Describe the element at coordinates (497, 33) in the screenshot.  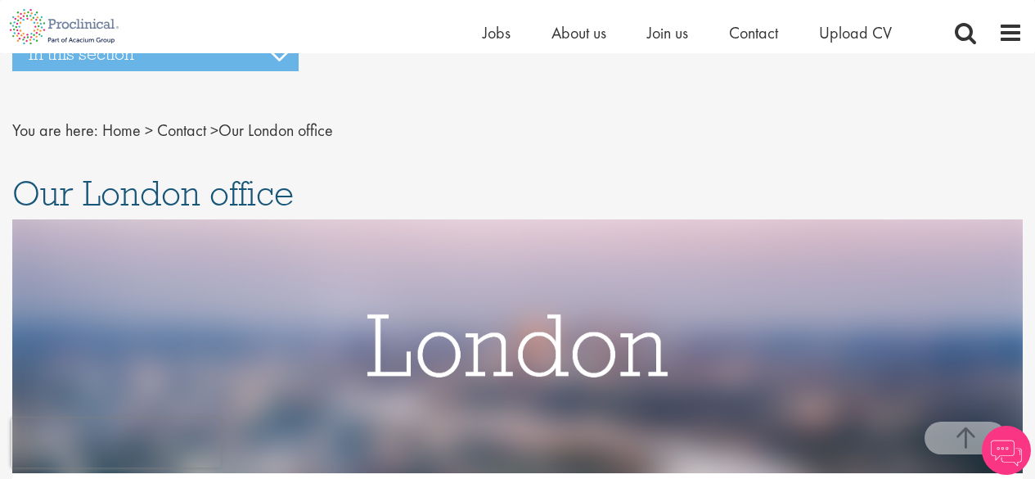
I see `a: Jobs` at that location.